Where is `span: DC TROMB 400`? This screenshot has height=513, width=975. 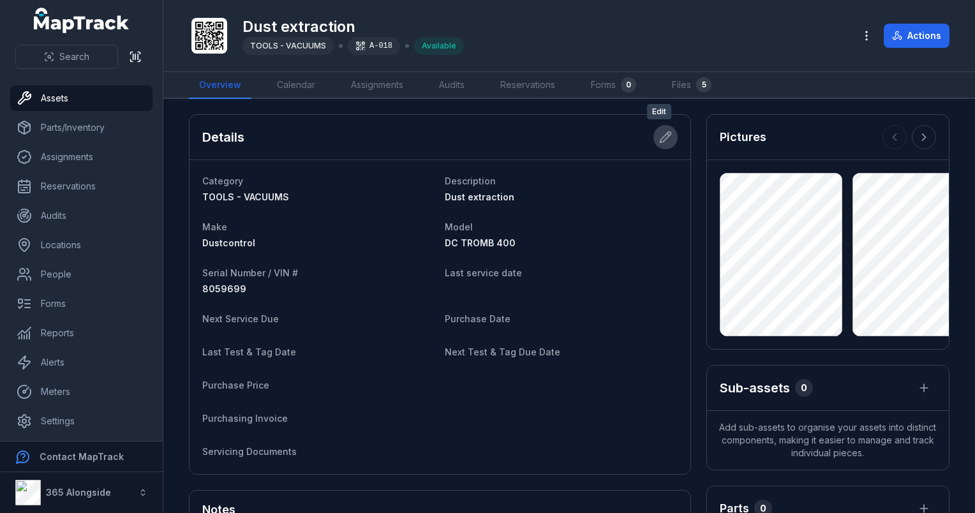 span: DC TROMB 400 is located at coordinates (480, 243).